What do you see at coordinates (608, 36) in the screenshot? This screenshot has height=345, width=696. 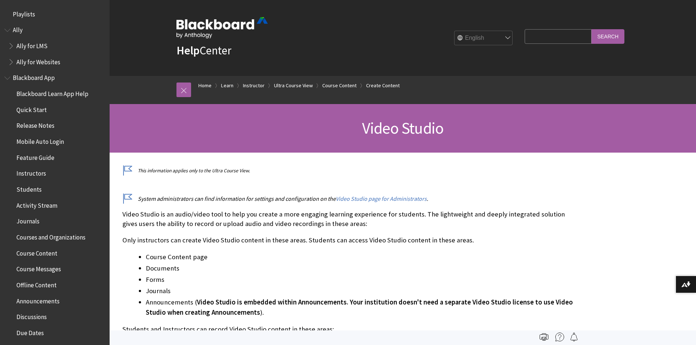 I see `input: Search` at bounding box center [608, 36].